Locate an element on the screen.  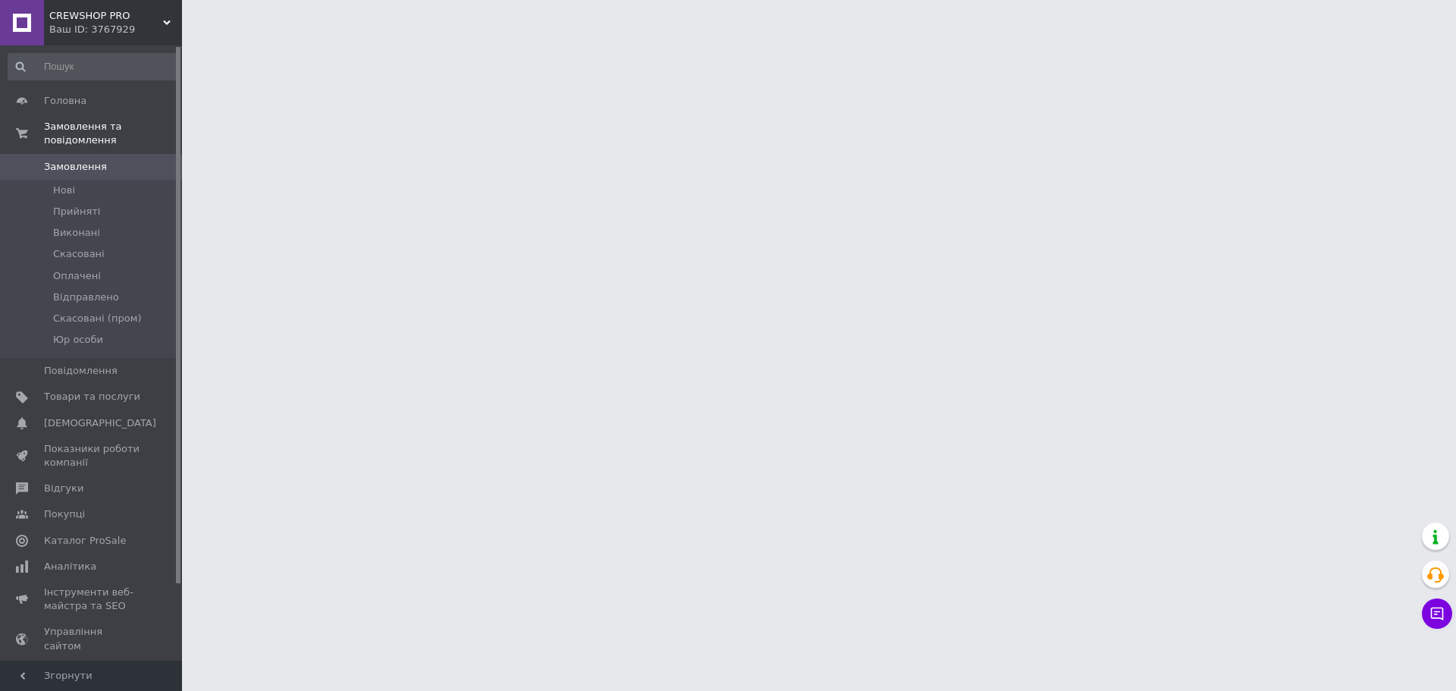
span: Головна is located at coordinates (65, 101).